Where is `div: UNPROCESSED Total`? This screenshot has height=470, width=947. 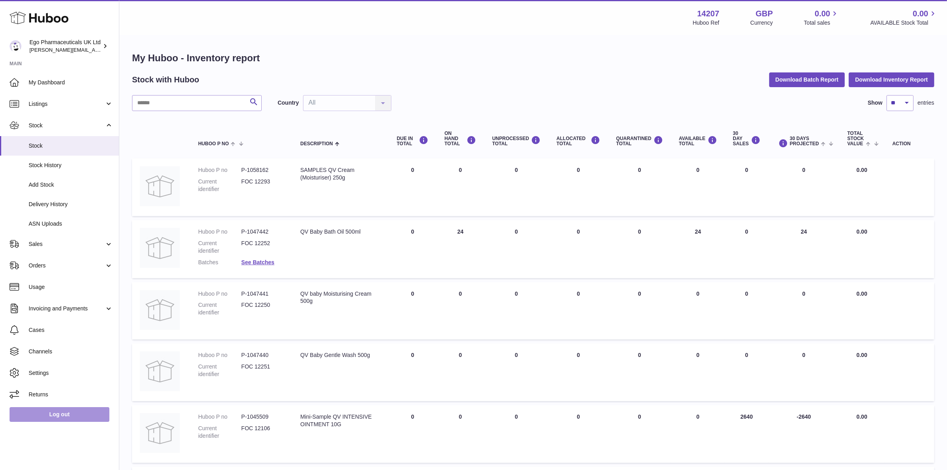
div: UNPROCESSED Total is located at coordinates (517, 141).